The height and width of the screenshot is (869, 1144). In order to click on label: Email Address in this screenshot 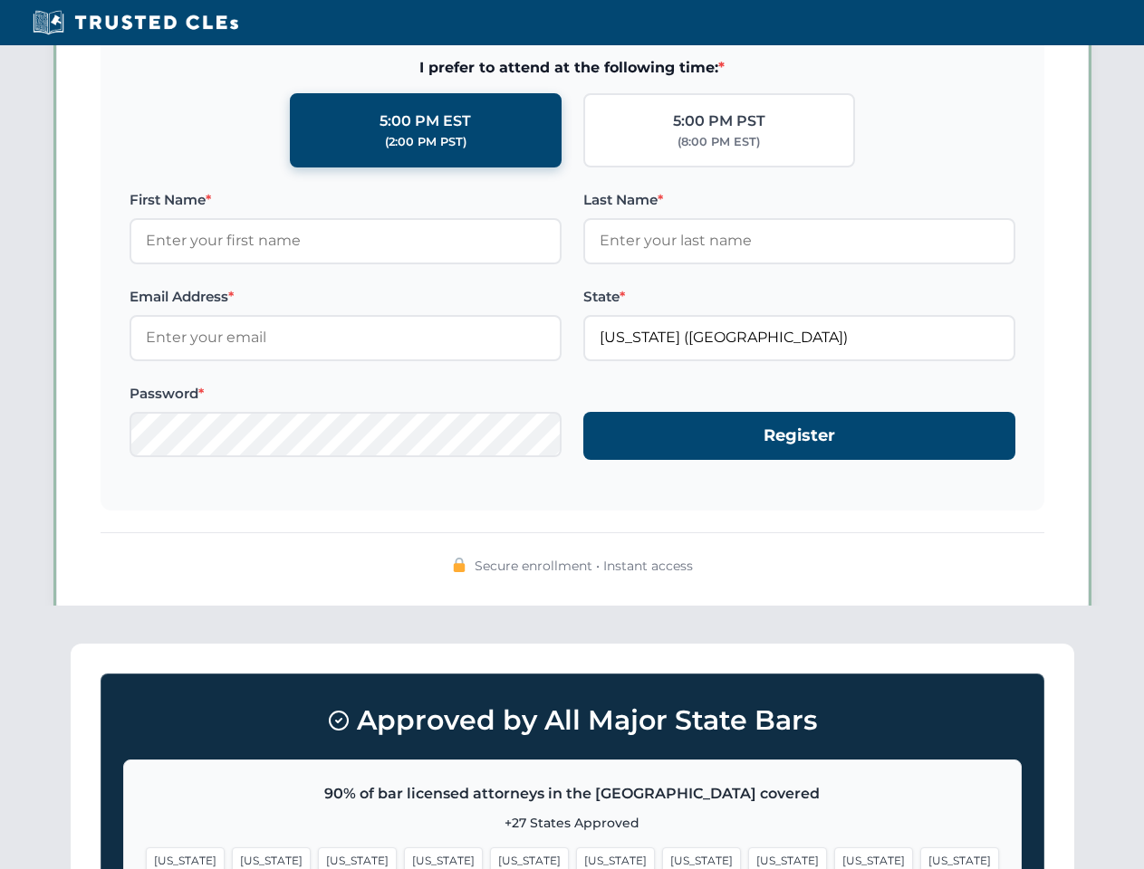, I will do `click(345, 297)`.